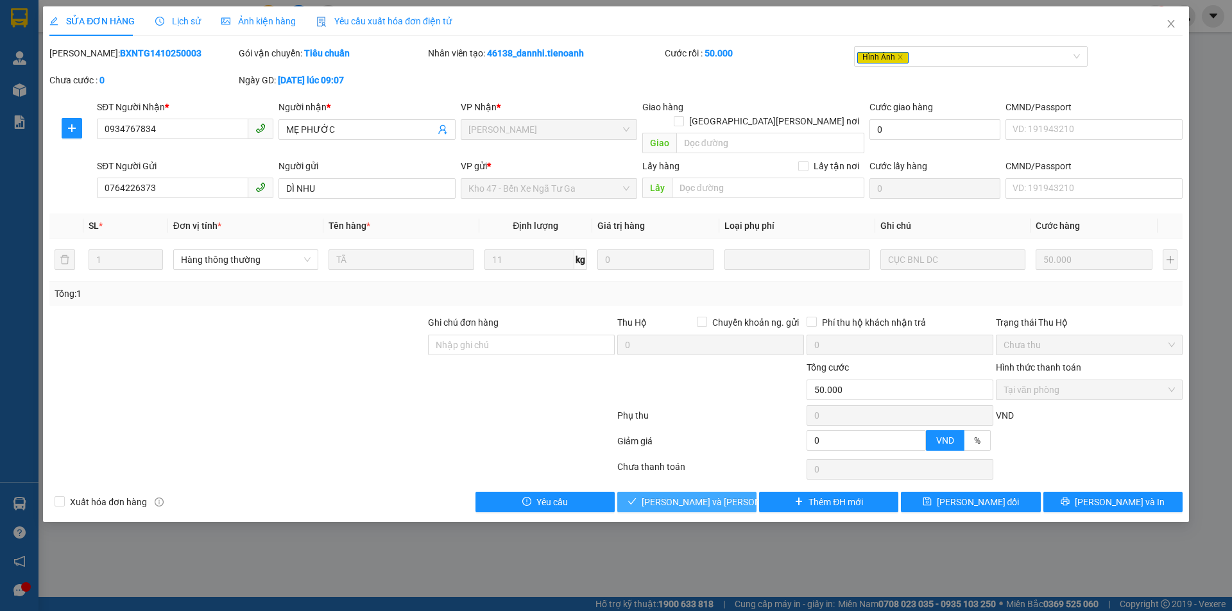 This screenshot has height=611, width=1232. What do you see at coordinates (479, 107) in the screenshot?
I see `span: VP Nhận` at bounding box center [479, 107].